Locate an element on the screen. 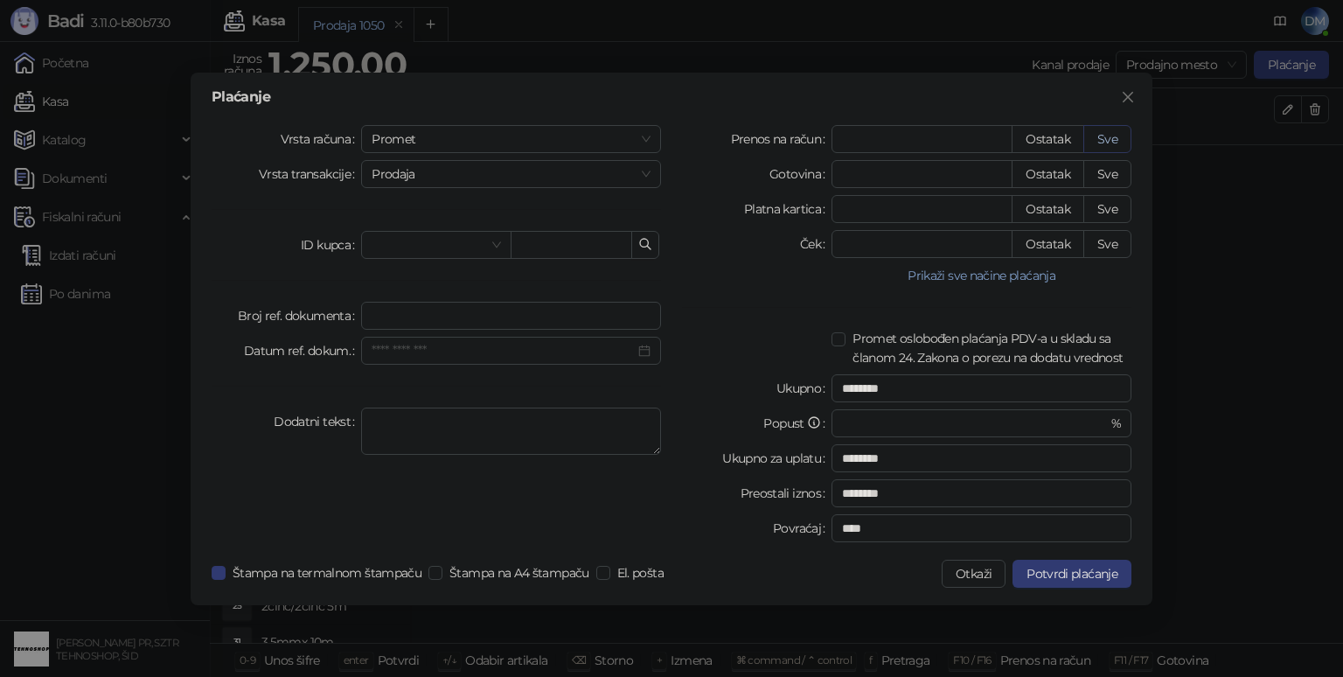 This screenshot has height=677, width=1343. label: Gotovina is located at coordinates (800, 174).